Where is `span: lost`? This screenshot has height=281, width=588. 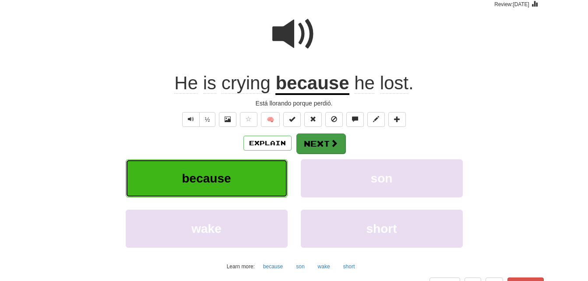 span: lost is located at coordinates (394, 83).